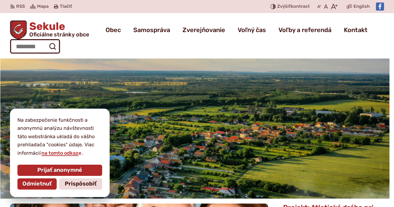 The width and height of the screenshot is (394, 207). What do you see at coordinates (356, 30) in the screenshot?
I see `a: Kontakt` at bounding box center [356, 30].